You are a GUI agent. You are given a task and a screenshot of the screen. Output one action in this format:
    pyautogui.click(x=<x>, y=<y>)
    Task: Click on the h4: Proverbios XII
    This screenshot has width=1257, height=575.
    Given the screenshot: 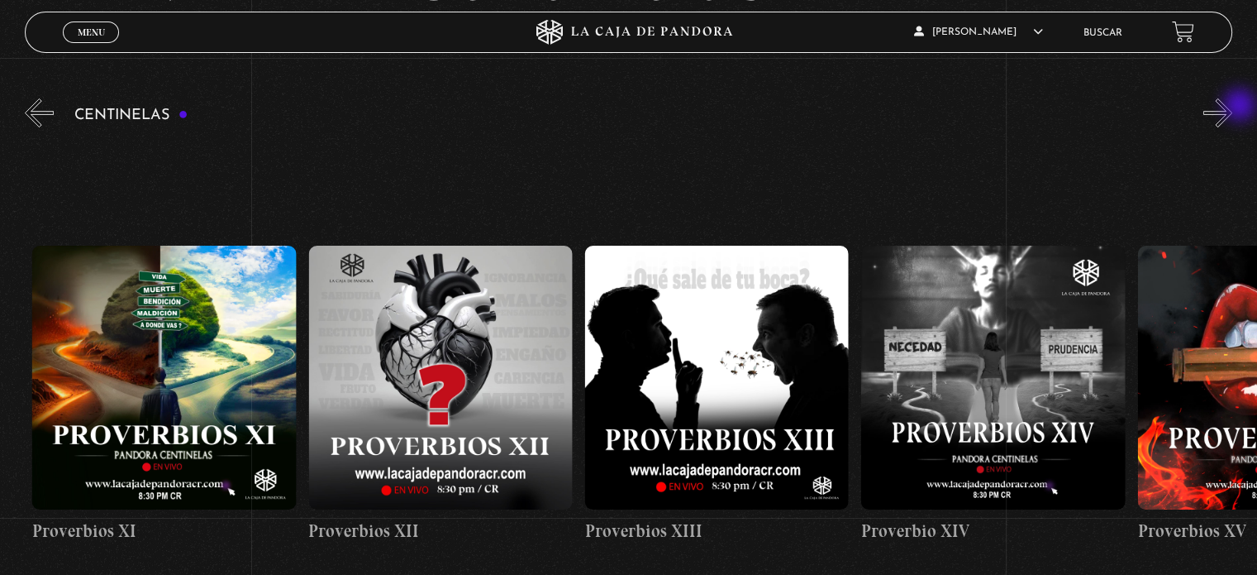 What is the action you would take?
    pyautogui.click(x=441, y=531)
    